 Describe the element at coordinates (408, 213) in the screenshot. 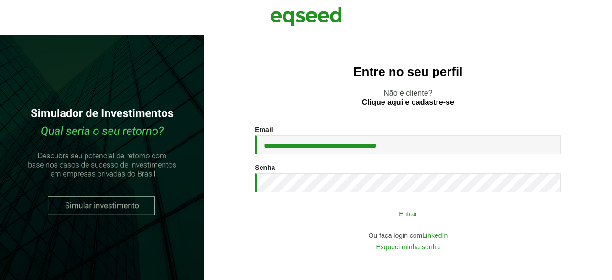

I see `button: Entrar` at that location.